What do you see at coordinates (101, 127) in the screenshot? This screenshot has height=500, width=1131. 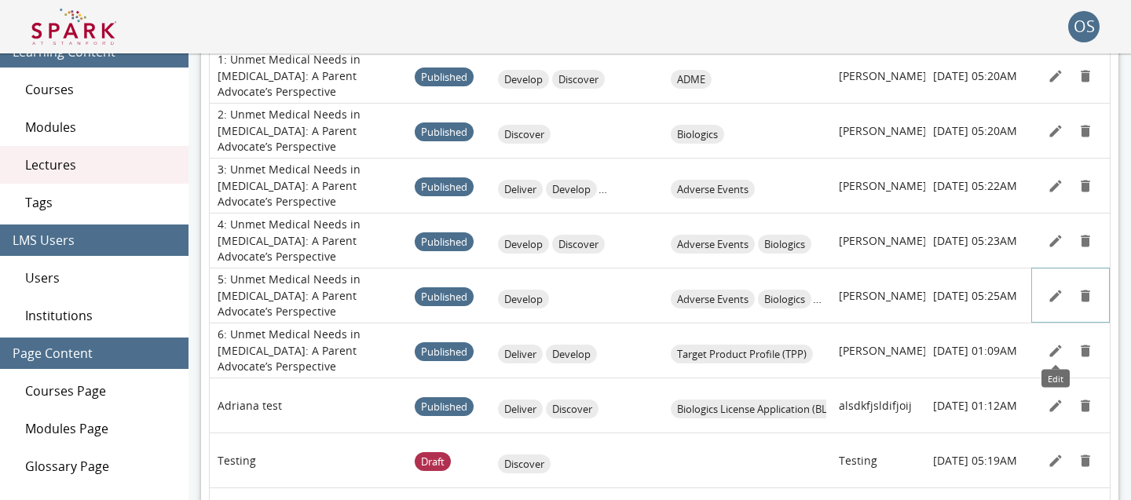 I see `span: Modules` at bounding box center [101, 127].